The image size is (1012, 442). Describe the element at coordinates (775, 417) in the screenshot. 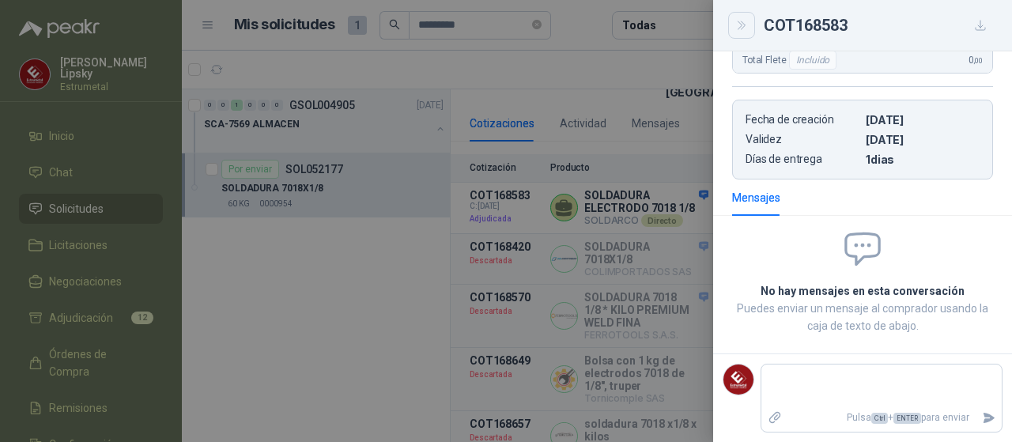

I see `label: Adjuntar archivos` at that location.